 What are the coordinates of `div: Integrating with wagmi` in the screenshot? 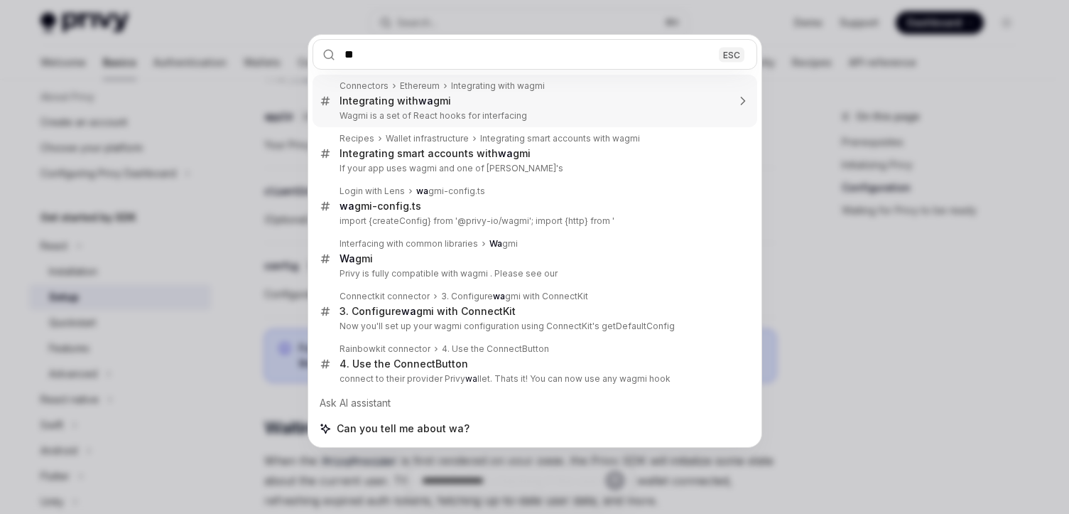 It's located at (498, 86).